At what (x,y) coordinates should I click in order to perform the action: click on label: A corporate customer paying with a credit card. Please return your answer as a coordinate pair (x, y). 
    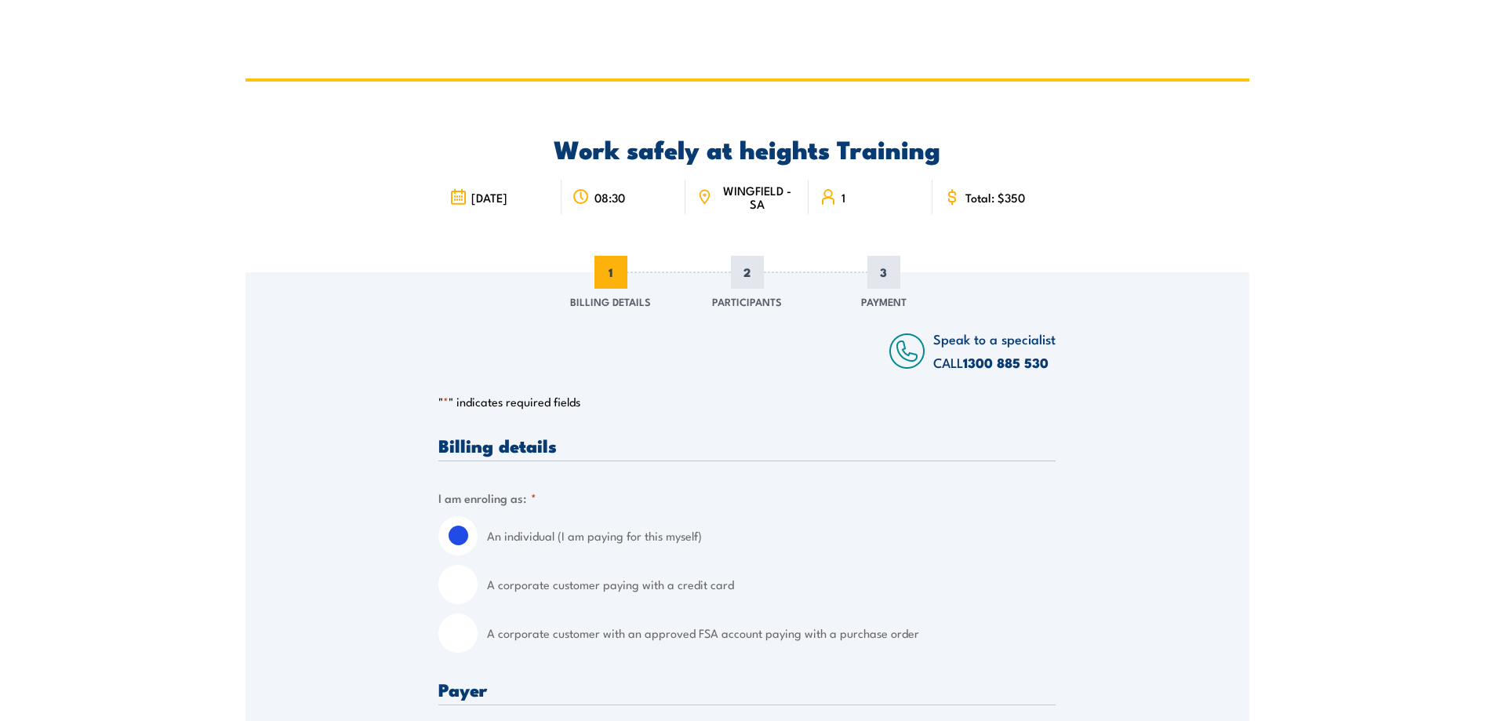
    Looking at the image, I should click on (771, 584).